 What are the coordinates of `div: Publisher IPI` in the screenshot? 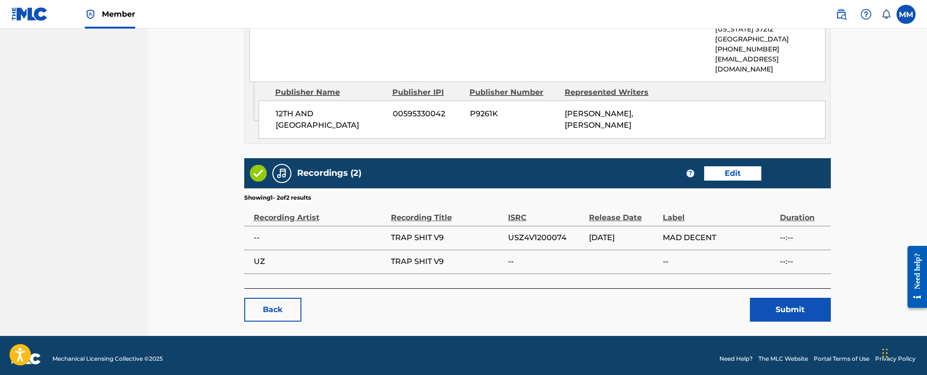 It's located at (427, 92).